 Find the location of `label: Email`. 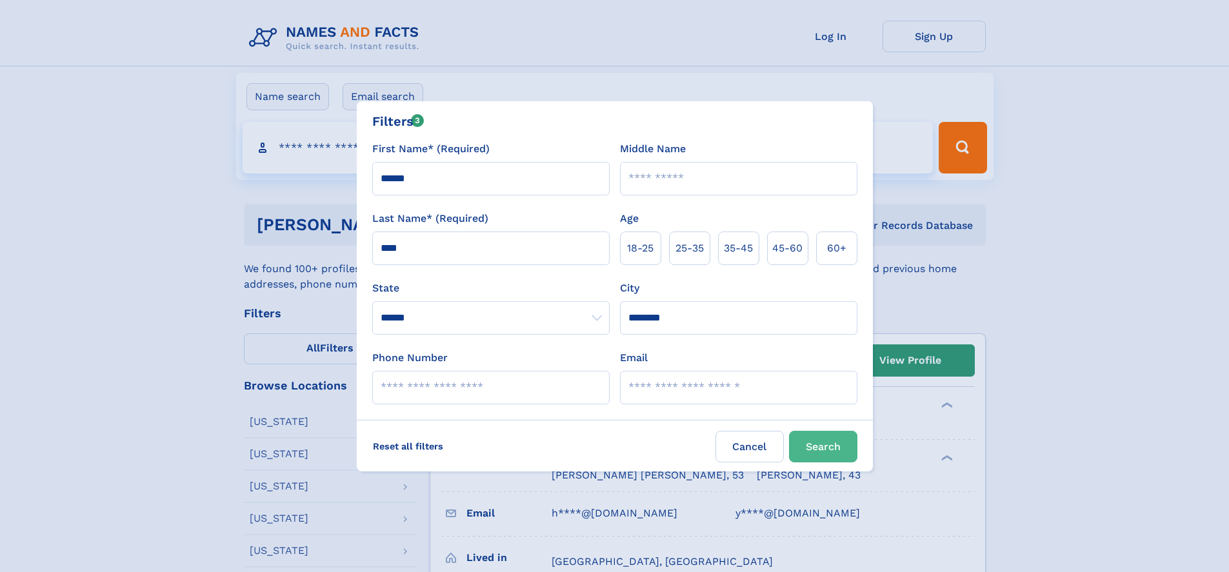

label: Email is located at coordinates (634, 358).